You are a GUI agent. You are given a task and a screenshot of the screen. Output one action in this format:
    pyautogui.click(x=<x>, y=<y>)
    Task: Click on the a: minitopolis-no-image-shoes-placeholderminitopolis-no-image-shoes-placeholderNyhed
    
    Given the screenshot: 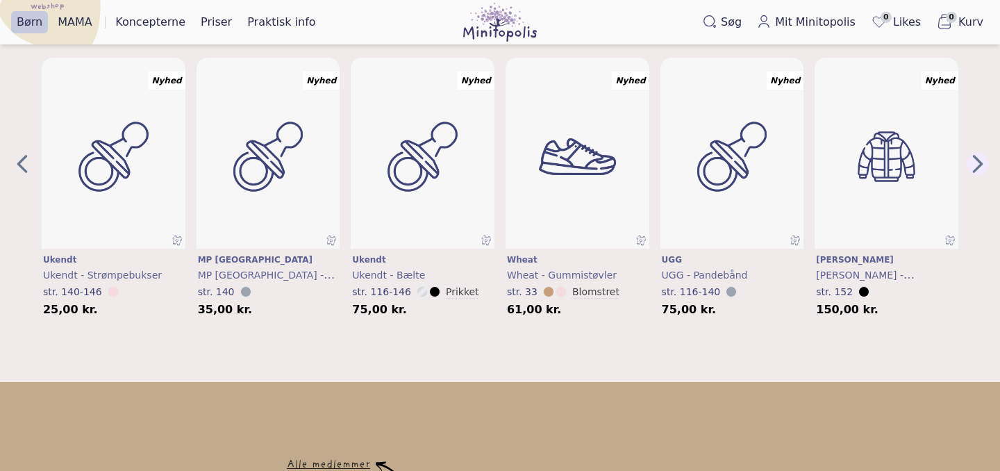 What is the action you would take?
    pyautogui.click(x=577, y=153)
    